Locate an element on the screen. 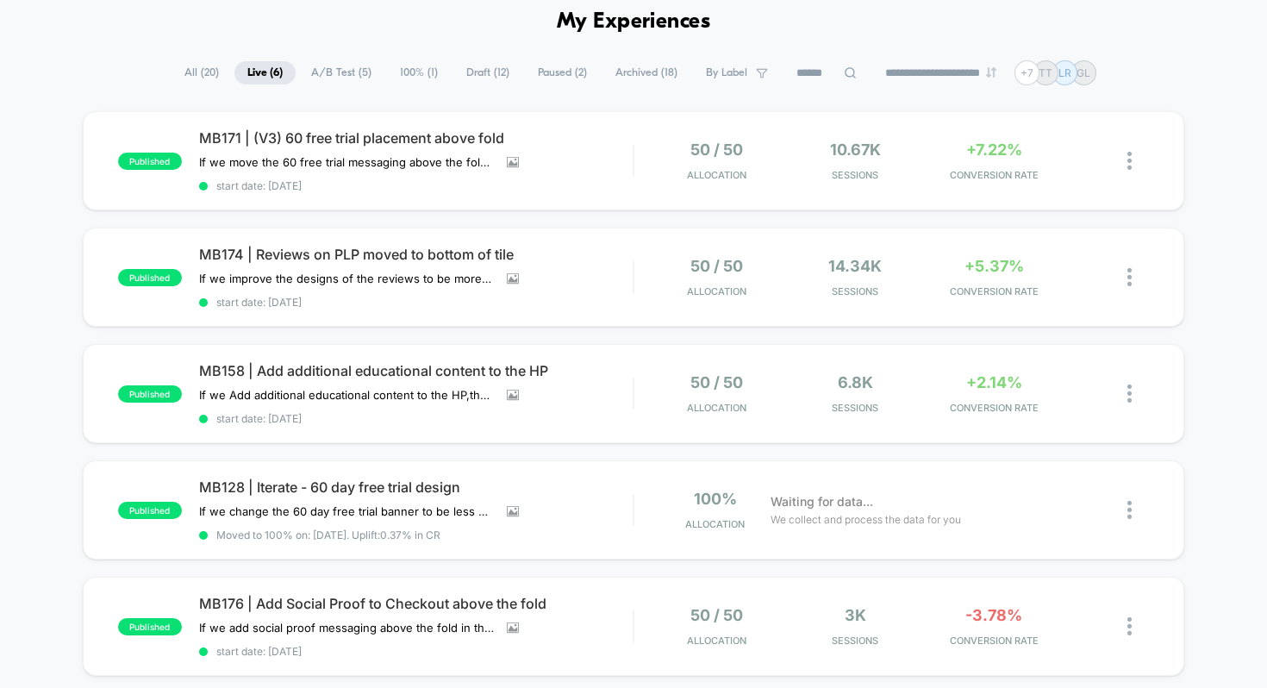 Image resolution: width=1267 pixels, height=688 pixels. span: MB158 | Add additional educational content to the HP is located at coordinates (416, 371).